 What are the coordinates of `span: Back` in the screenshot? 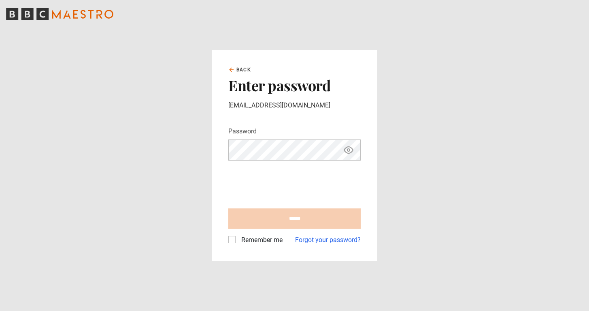 It's located at (244, 70).